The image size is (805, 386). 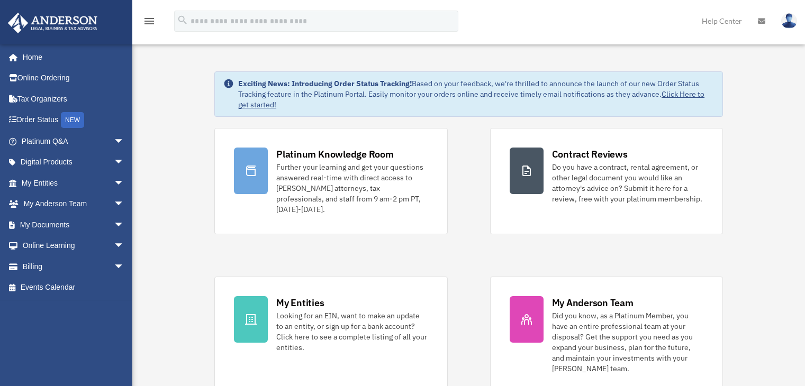 I want to click on div: My Anderson Team, so click(x=593, y=303).